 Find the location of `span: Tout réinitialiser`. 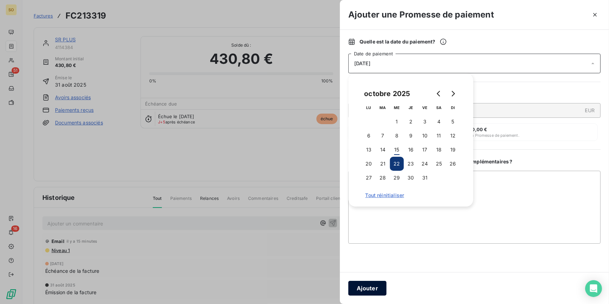

span: Tout réinitialiser is located at coordinates (411, 195).